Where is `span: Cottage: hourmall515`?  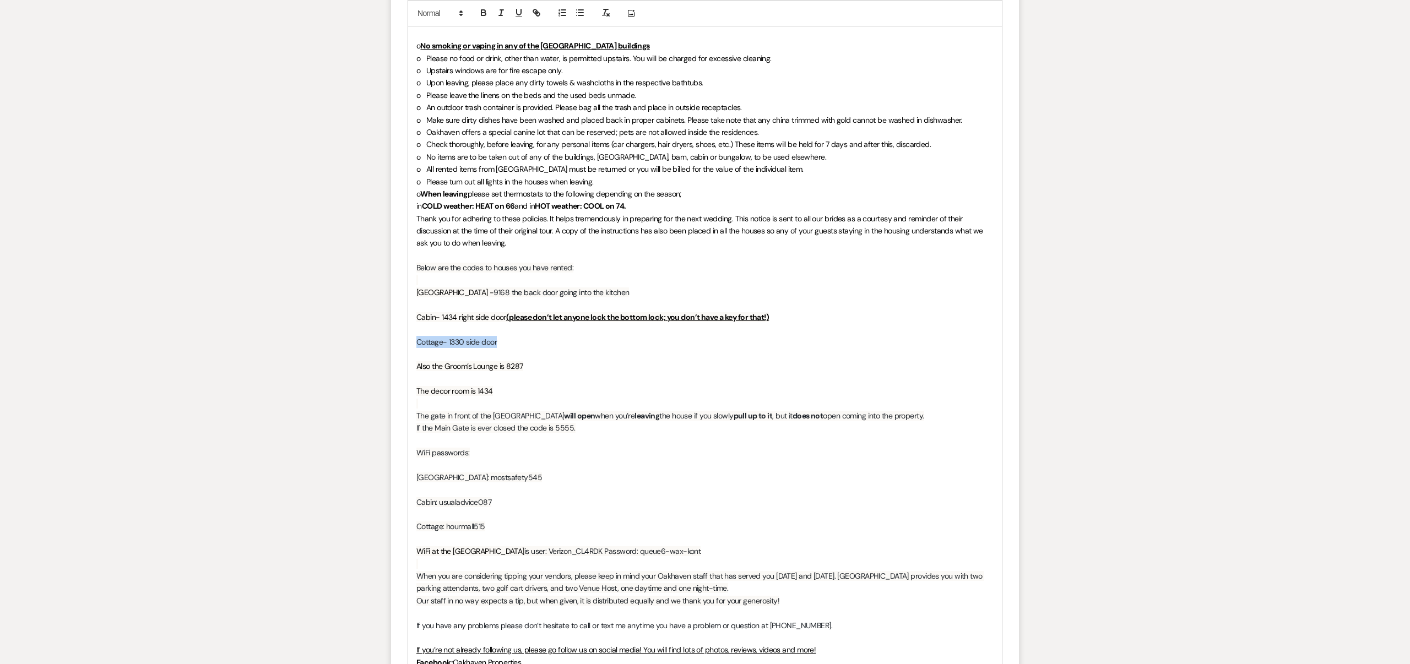
span: Cottage: hourmall515 is located at coordinates (451, 527).